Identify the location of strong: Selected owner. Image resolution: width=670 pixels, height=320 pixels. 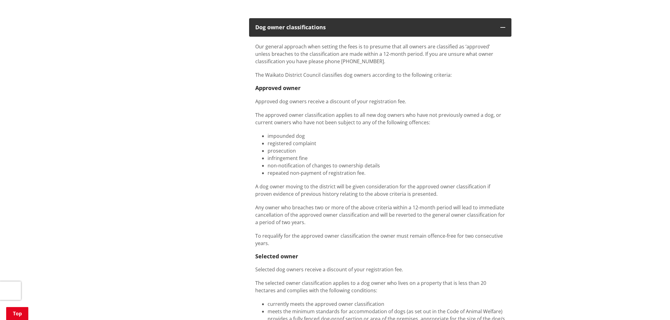
(277, 256).